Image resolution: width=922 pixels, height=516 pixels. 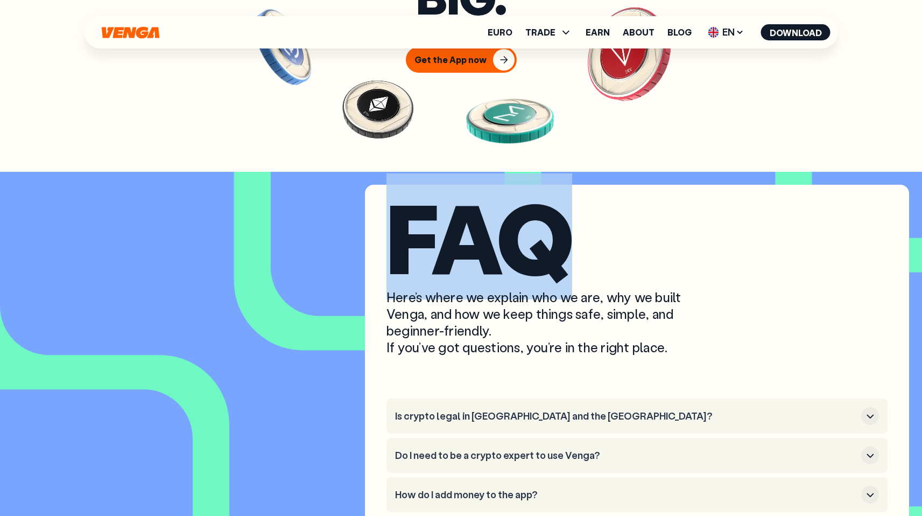 What do you see at coordinates (551, 322) in the screenshot?
I see `p: Here’s where we explain who we are, why we built Venga, and how we keep things safe, simple, and ...` at bounding box center [551, 322].